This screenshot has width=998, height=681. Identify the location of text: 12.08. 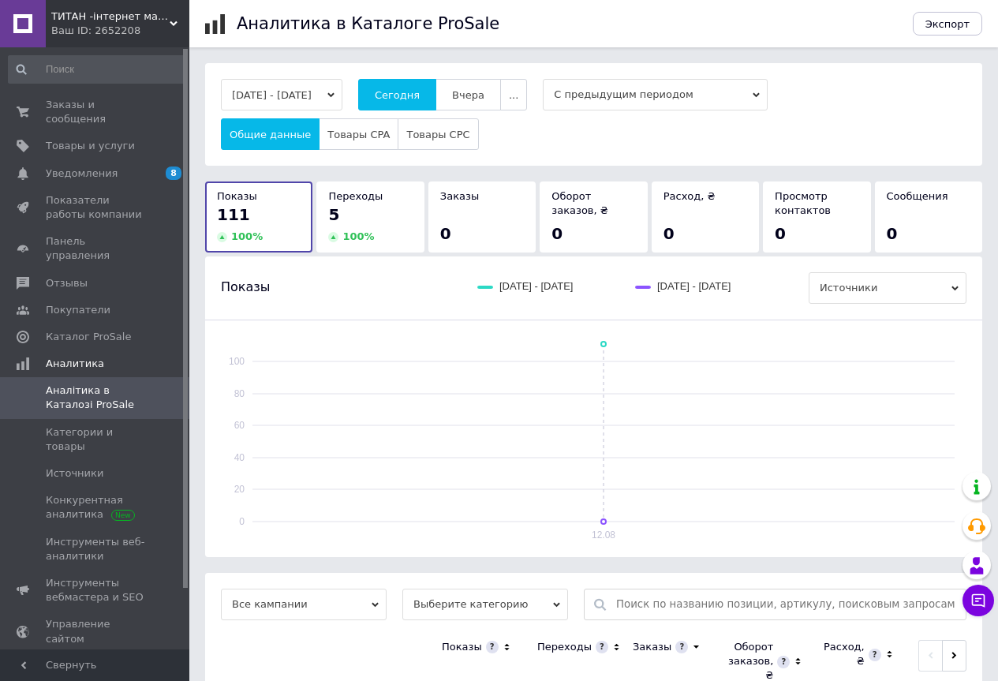
(604, 535).